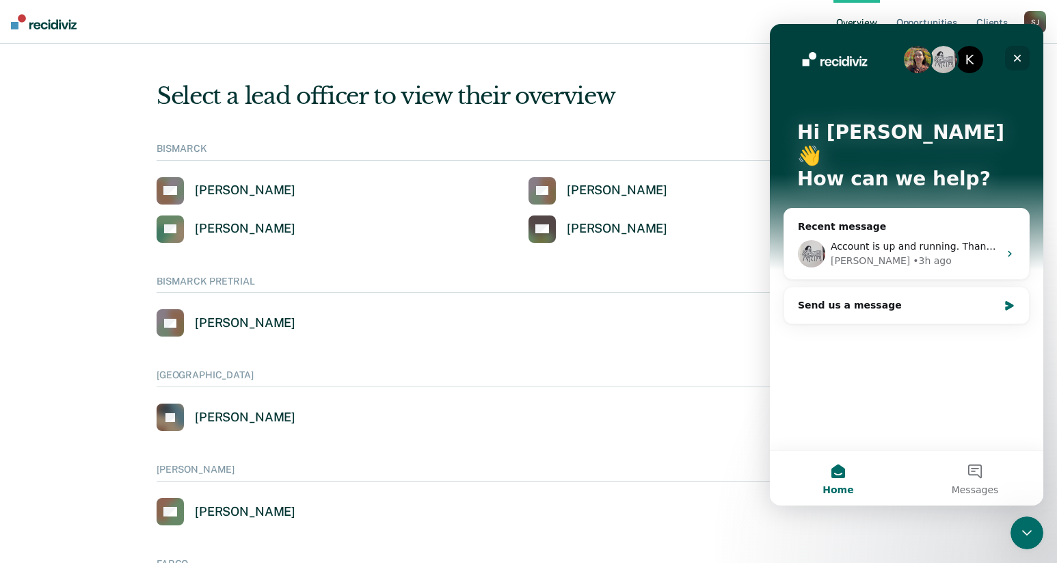 The height and width of the screenshot is (563, 1057). What do you see at coordinates (1036, 22) in the screenshot?
I see `div: S J` at bounding box center [1036, 22].